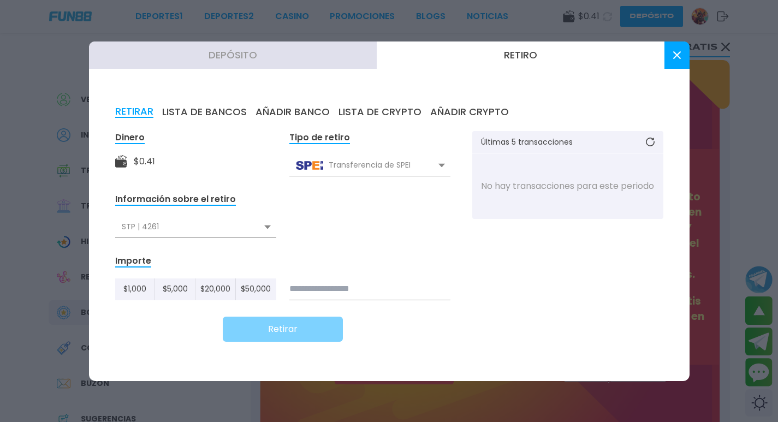 Image resolution: width=778 pixels, height=422 pixels. What do you see at coordinates (233, 55) in the screenshot?
I see `button: Depósito` at bounding box center [233, 55].